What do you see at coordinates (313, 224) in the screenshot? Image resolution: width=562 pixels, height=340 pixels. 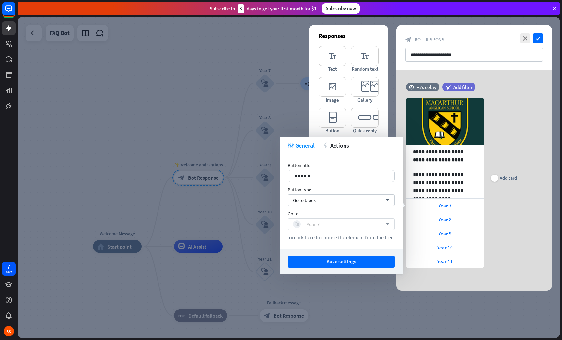 I see `div: Year 7` at bounding box center [313, 224].